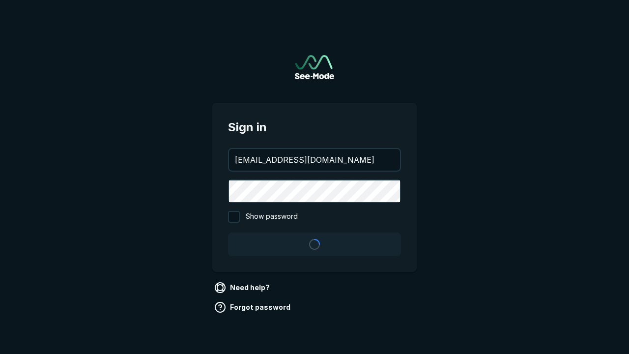 The image size is (629, 354). Describe the element at coordinates (253, 307) in the screenshot. I see `a: Forgot password` at that location.